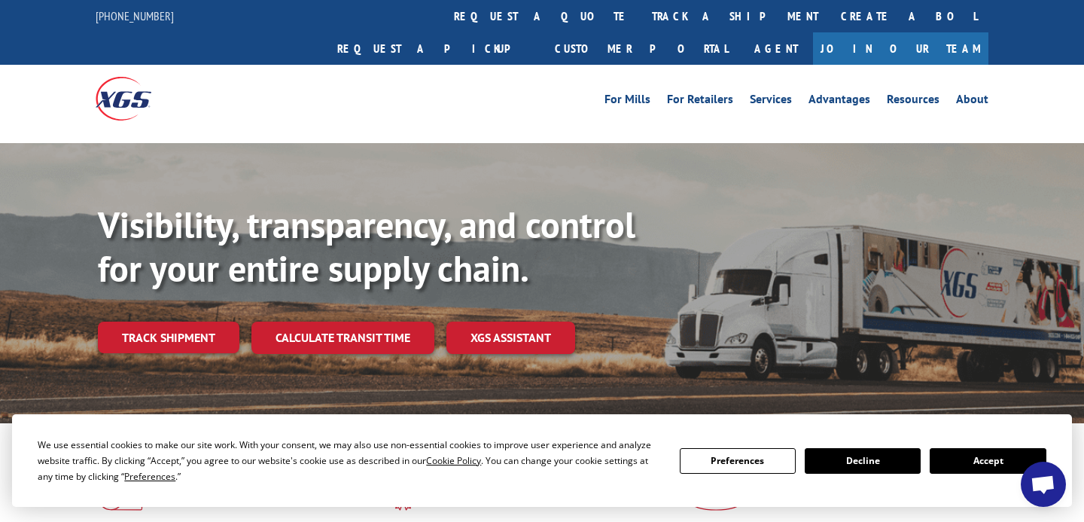 The height and width of the screenshot is (522, 1084). What do you see at coordinates (542, 460) in the screenshot?
I see `div: Cookie Consent Prompt` at bounding box center [542, 460].